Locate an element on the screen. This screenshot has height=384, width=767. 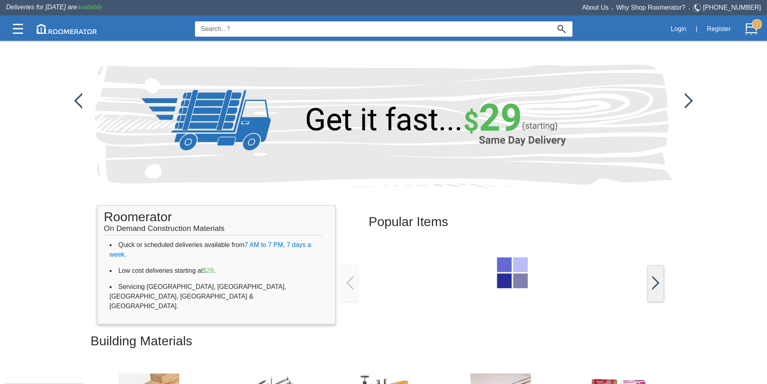
a: About Us is located at coordinates (595, 7).